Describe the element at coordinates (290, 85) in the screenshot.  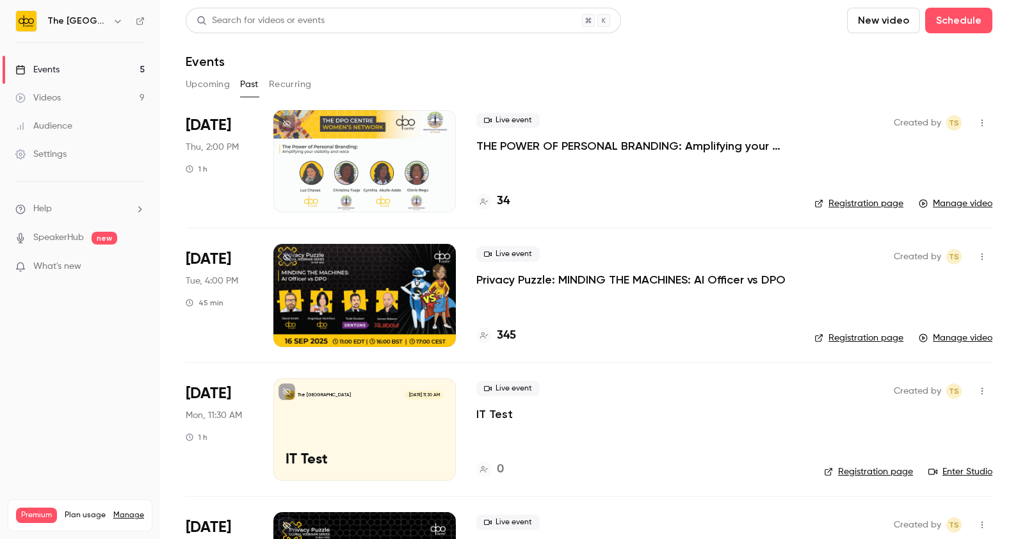
I see `button: Recurring` at that location.